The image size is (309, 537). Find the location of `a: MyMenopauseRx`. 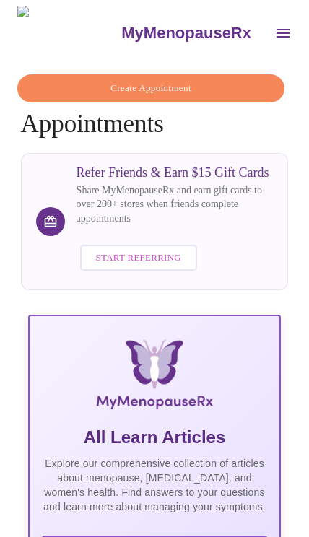

a: MyMenopauseRx is located at coordinates (193, 33).